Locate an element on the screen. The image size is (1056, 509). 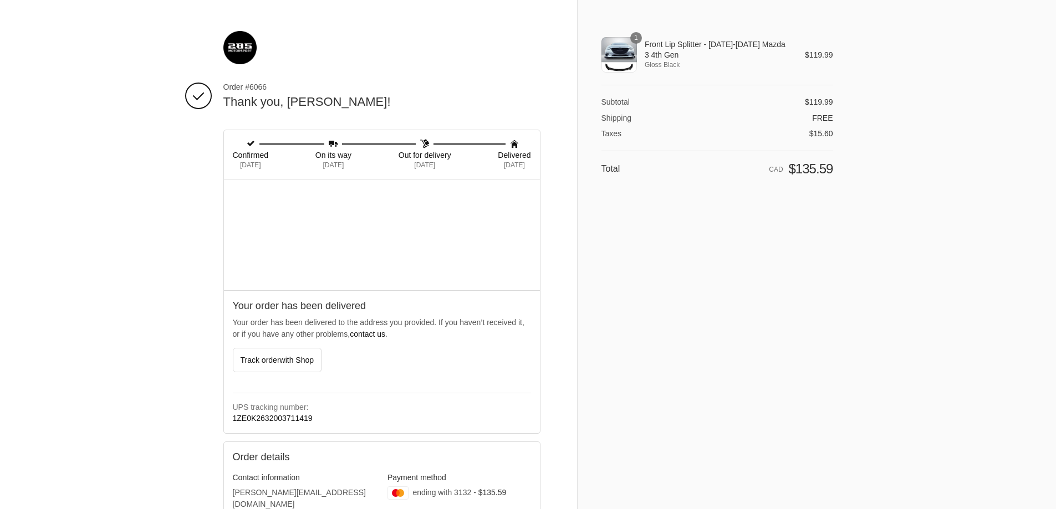
span: ending with 3132 is located at coordinates (442, 493).